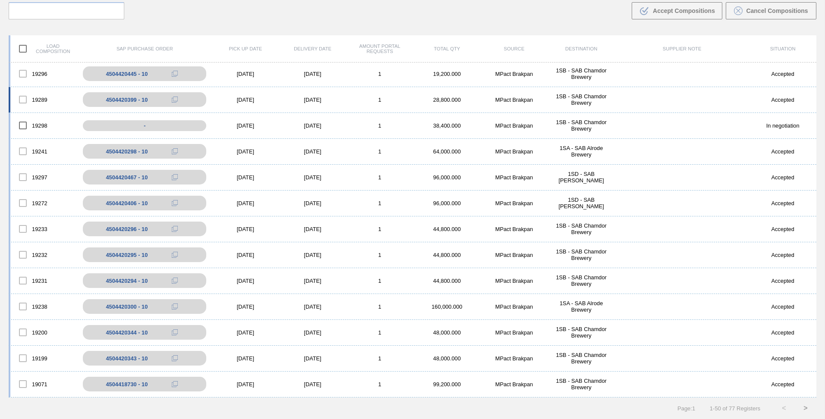  Describe the element at coordinates (44, 281) in the screenshot. I see `div: 19231` at that location.